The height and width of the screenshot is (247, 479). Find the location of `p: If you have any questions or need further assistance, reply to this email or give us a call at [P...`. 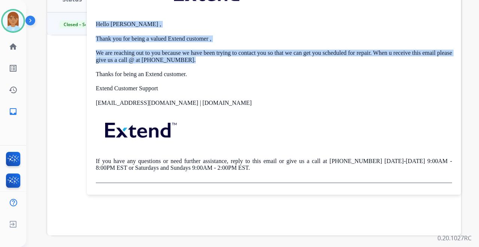

p: If you have any questions or need further assistance, reply to this email or give us a call at [P... is located at coordinates (274, 165).